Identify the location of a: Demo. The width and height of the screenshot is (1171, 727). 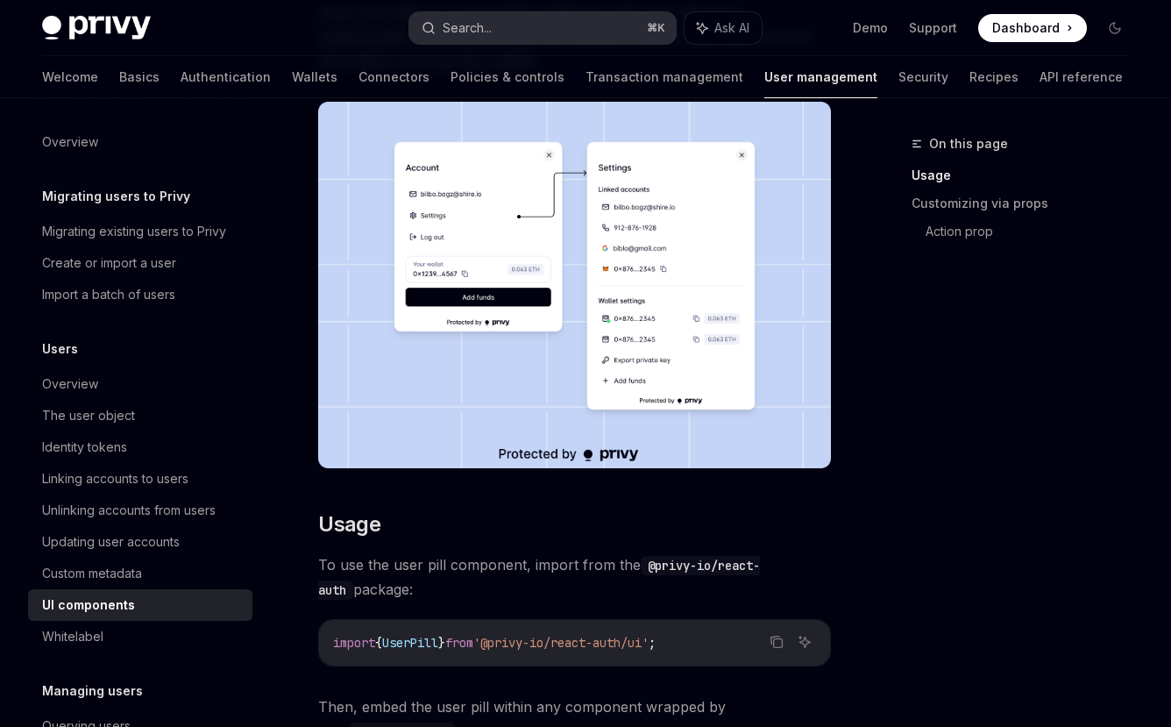
(871, 28).